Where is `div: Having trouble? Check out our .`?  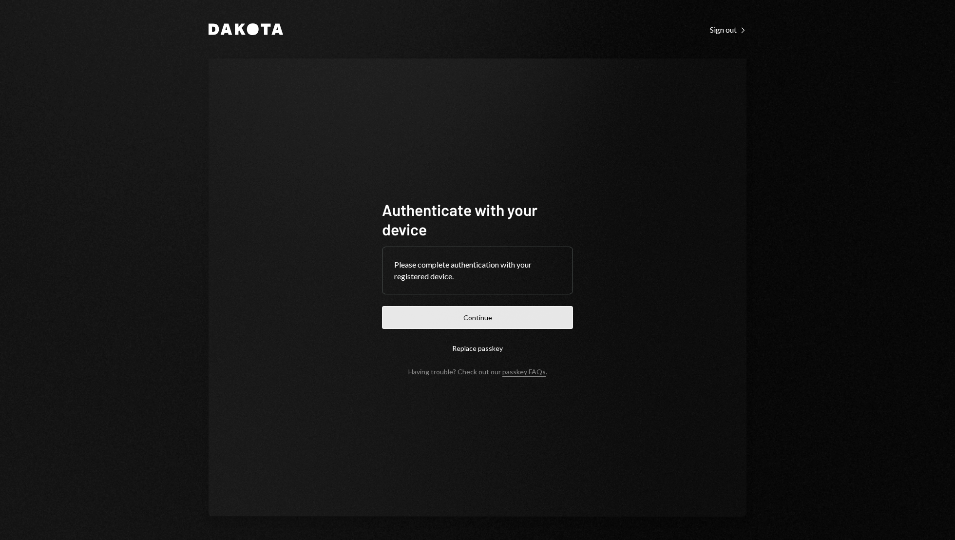 div: Having trouble? Check out our . is located at coordinates (477, 371).